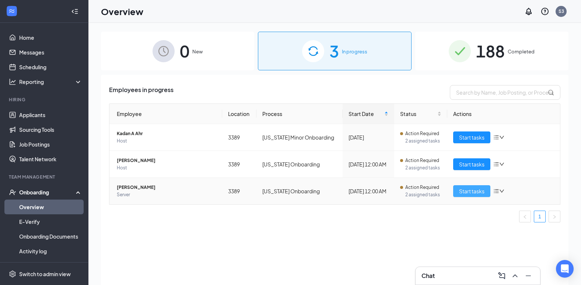 Image resolution: width=581 pixels, height=285 pixels. What do you see at coordinates (528, 276) in the screenshot?
I see `button: Minimize` at bounding box center [528, 276].